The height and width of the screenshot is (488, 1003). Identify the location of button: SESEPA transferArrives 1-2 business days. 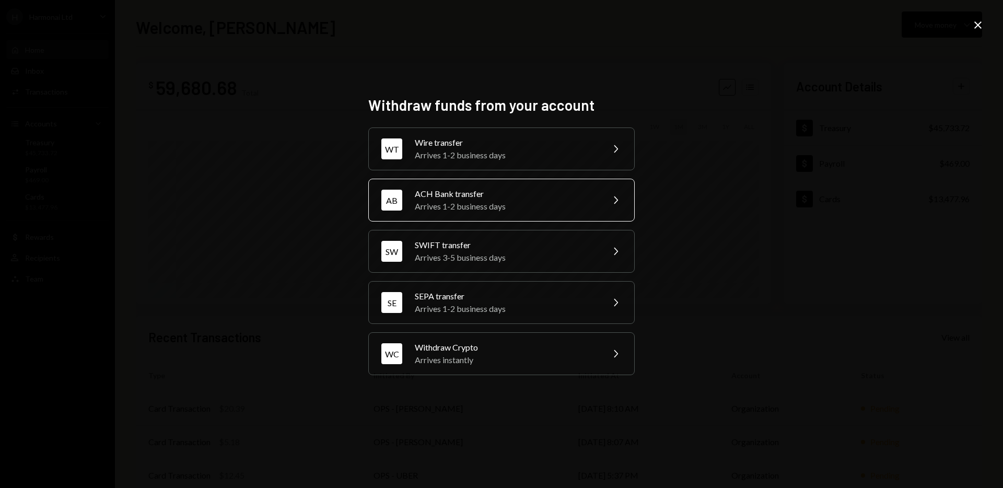
(502, 302).